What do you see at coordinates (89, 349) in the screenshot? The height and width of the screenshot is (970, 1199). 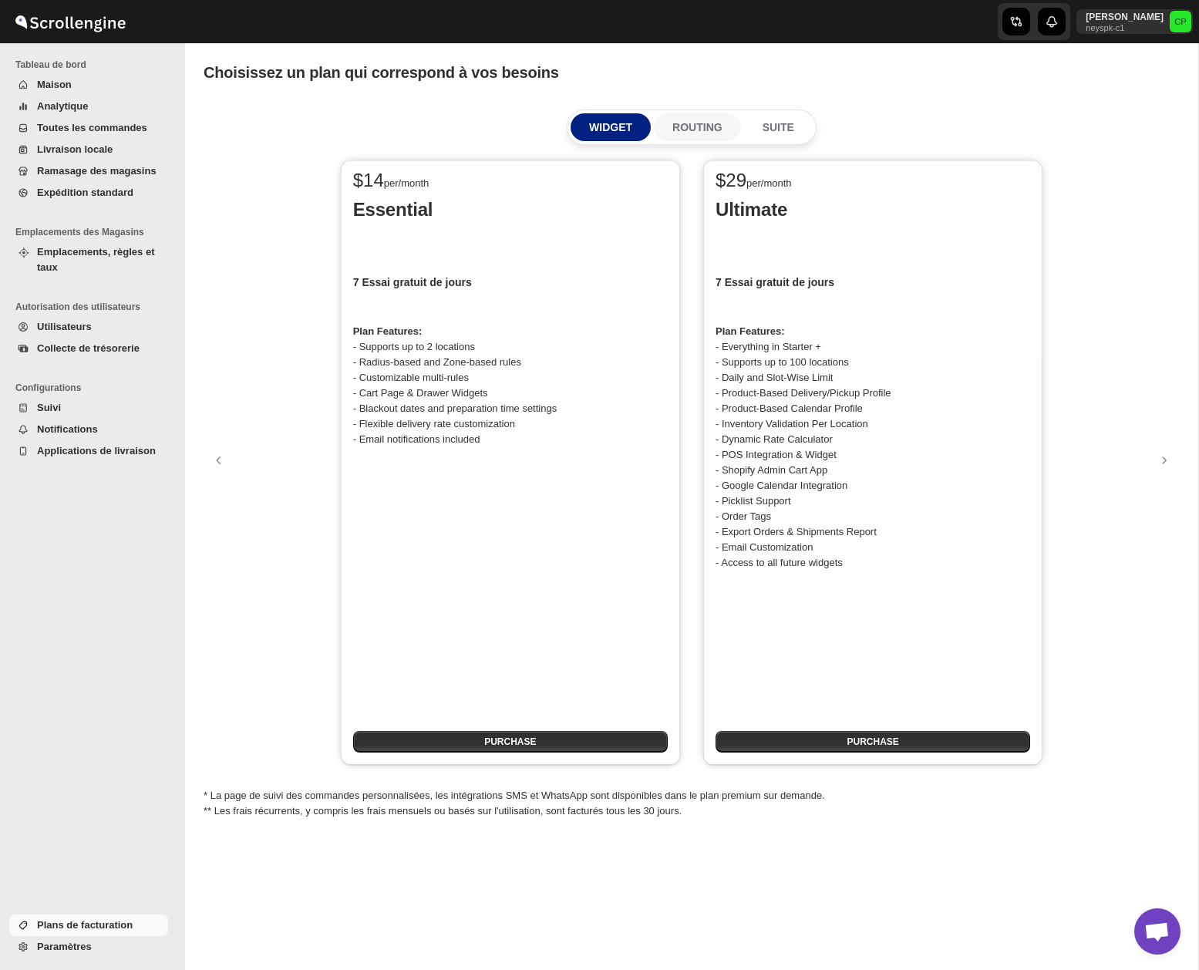 I see `button: Collecte de trésorerie` at bounding box center [89, 349].